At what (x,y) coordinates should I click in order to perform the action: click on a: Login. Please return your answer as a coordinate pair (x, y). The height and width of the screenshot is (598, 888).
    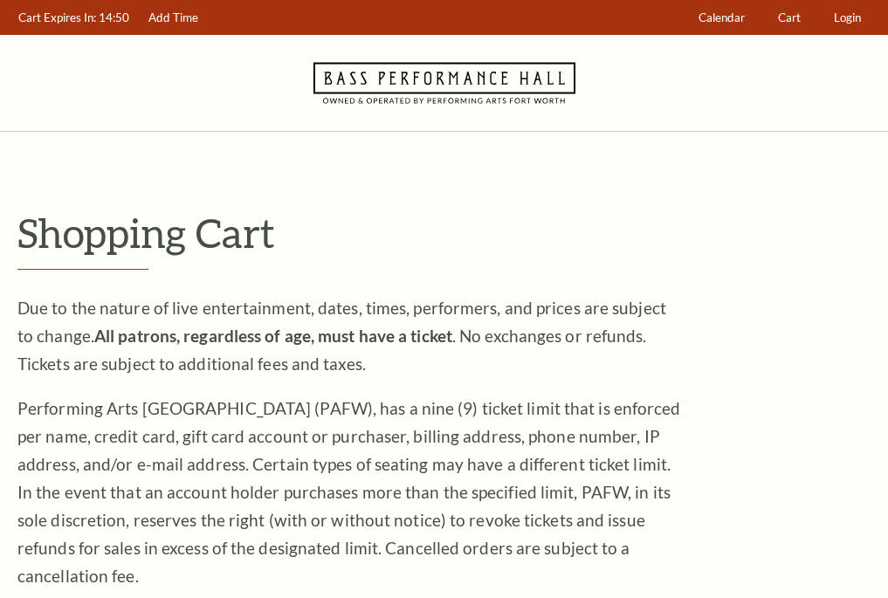
    Looking at the image, I should click on (848, 17).